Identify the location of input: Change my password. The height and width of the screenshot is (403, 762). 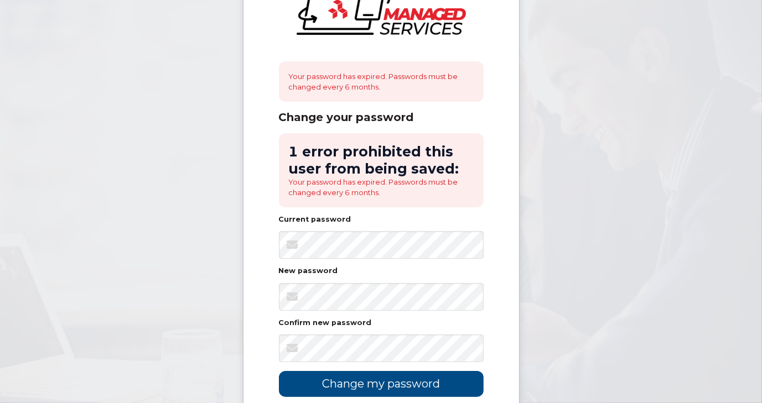
(381, 384).